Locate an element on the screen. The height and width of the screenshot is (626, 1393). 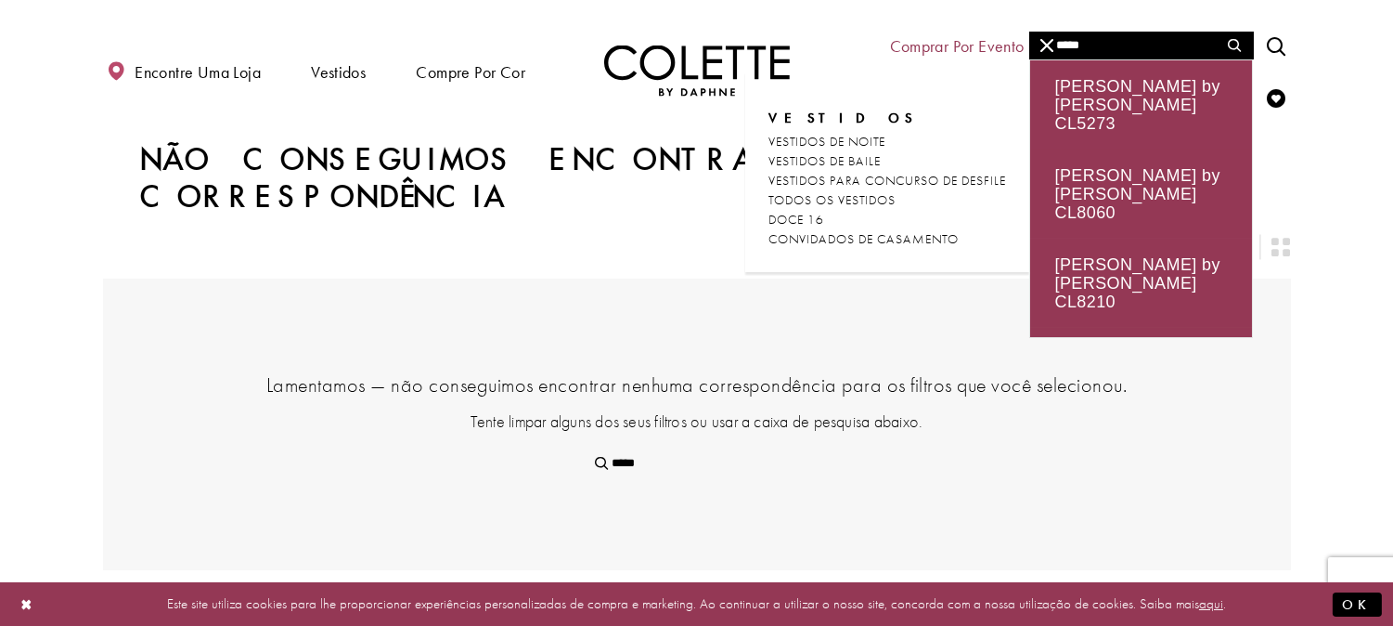
a: VESTIDOS DE BAILE is located at coordinates (888, 161).